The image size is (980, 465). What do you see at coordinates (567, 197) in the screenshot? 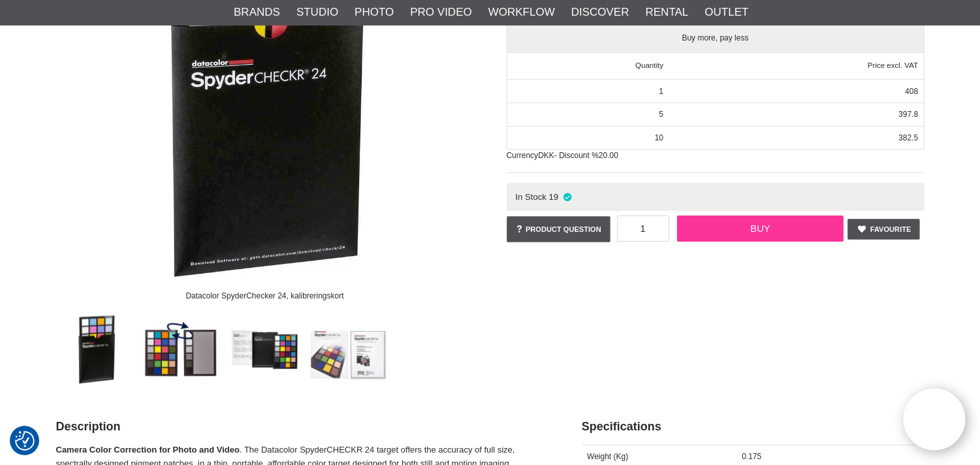
I see `i: In stock` at bounding box center [567, 197].